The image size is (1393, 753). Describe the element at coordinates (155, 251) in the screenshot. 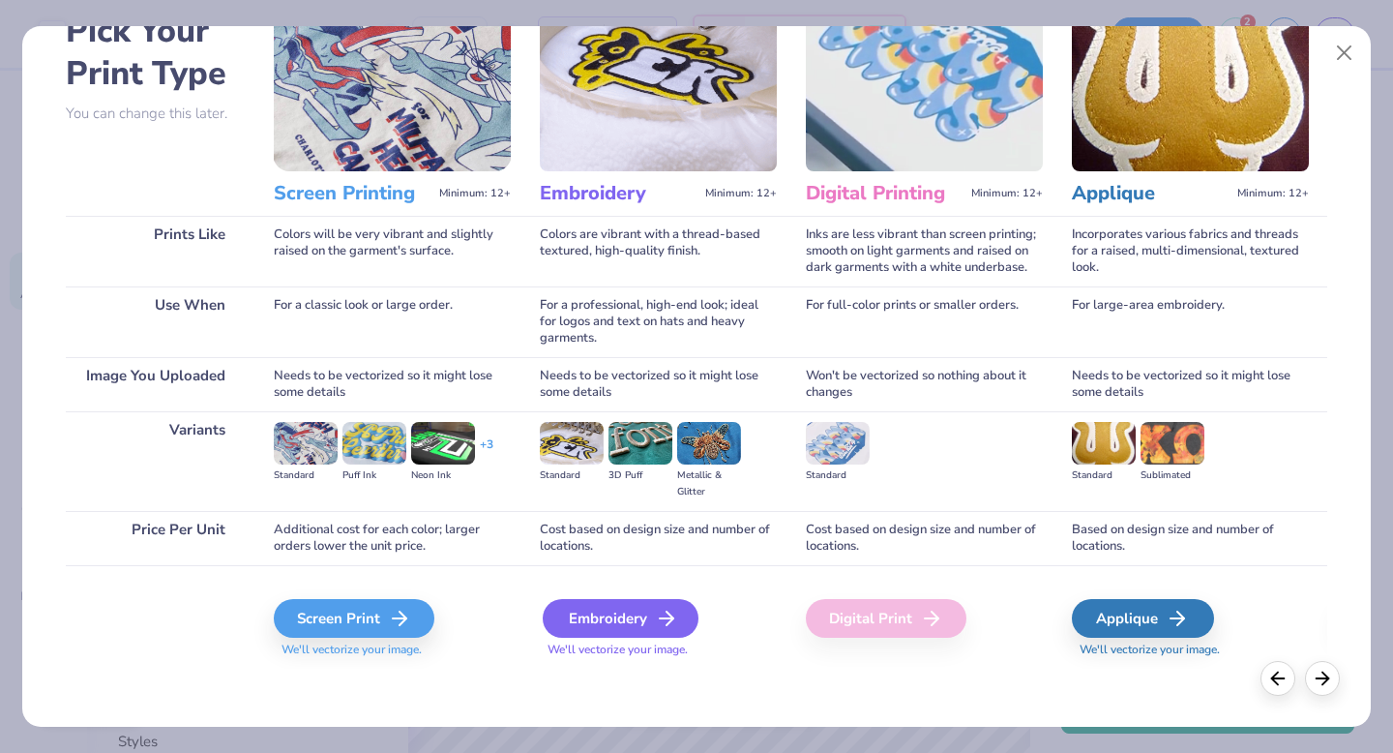

I see `div: Prints Like` at that location.